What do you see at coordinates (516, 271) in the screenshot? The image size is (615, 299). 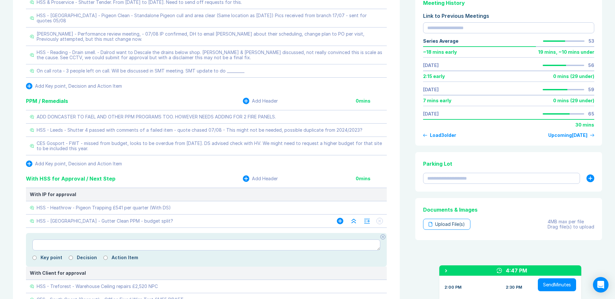 I see `div: 4:47 PM` at bounding box center [516, 271].